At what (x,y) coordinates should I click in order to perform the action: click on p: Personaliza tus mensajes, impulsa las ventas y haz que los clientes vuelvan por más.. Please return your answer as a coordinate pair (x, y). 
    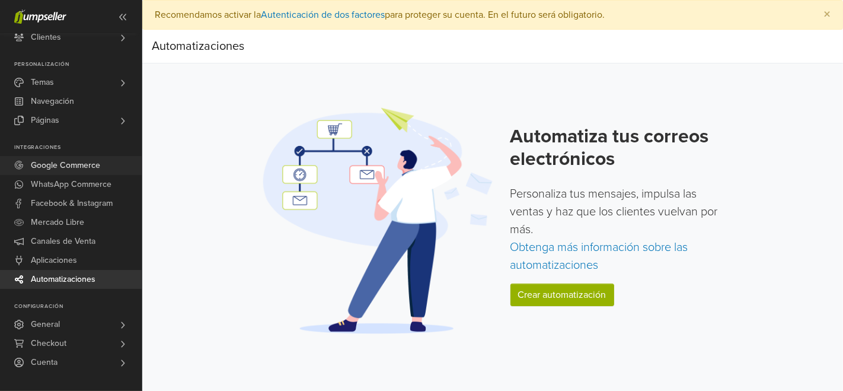
    Looking at the image, I should click on (618, 229).